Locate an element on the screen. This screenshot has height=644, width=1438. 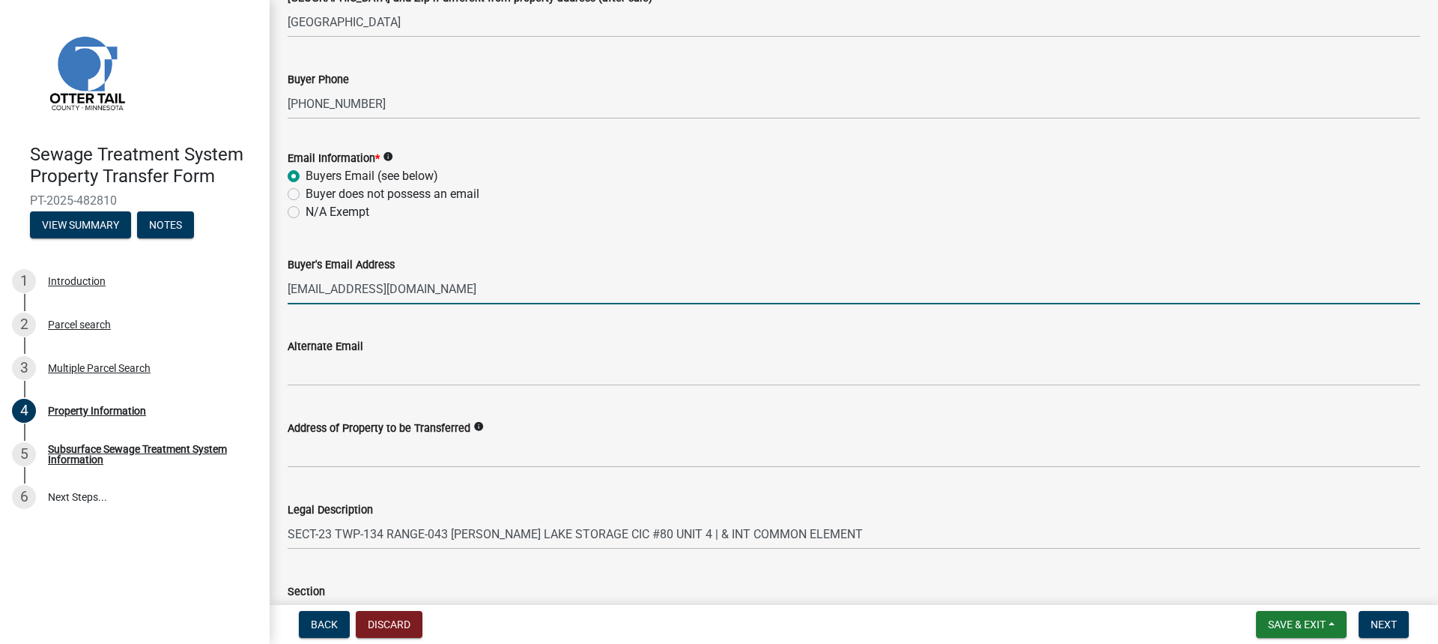
label: Buyers Email (see below) is located at coordinates (372, 176).